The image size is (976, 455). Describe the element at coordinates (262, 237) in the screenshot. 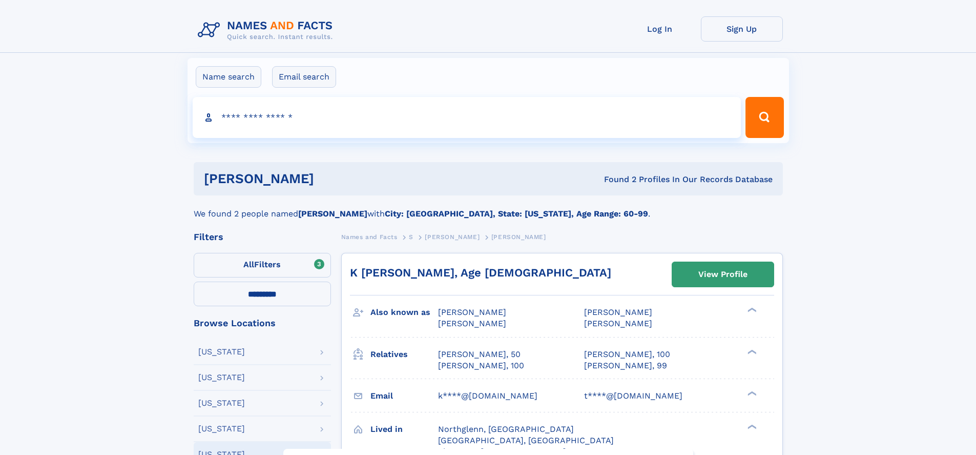

I see `div: Filters` at that location.